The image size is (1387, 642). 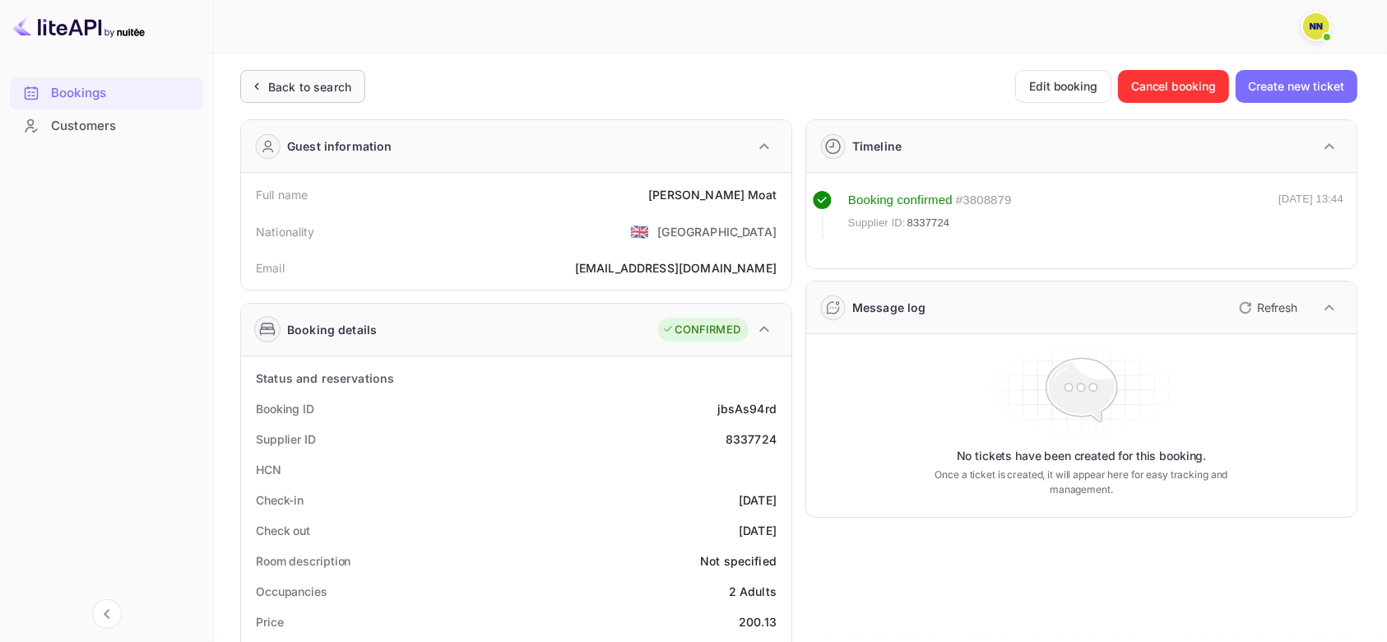 What do you see at coordinates (291, 591) in the screenshot?
I see `div: Occupancies` at bounding box center [291, 591].